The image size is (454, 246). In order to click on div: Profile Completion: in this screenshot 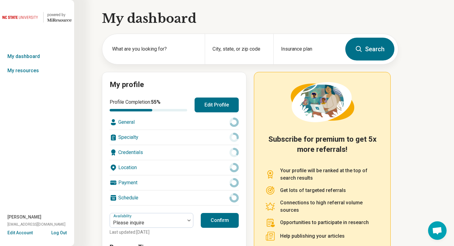, I will do `click(148, 105)`.